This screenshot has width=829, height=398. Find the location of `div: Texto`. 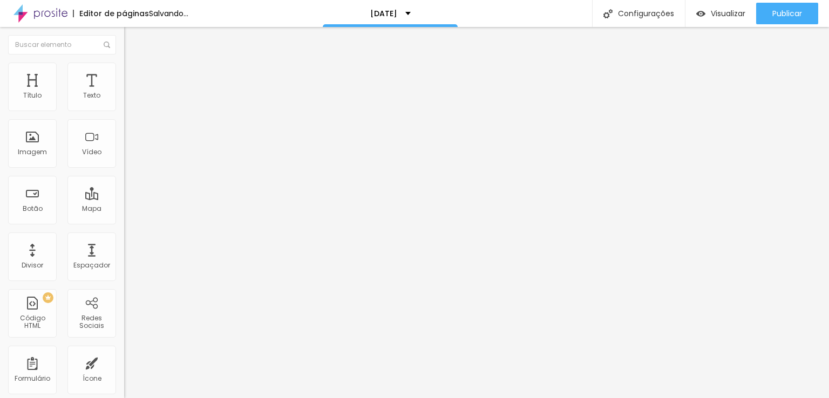

div: Texto is located at coordinates (92, 95).